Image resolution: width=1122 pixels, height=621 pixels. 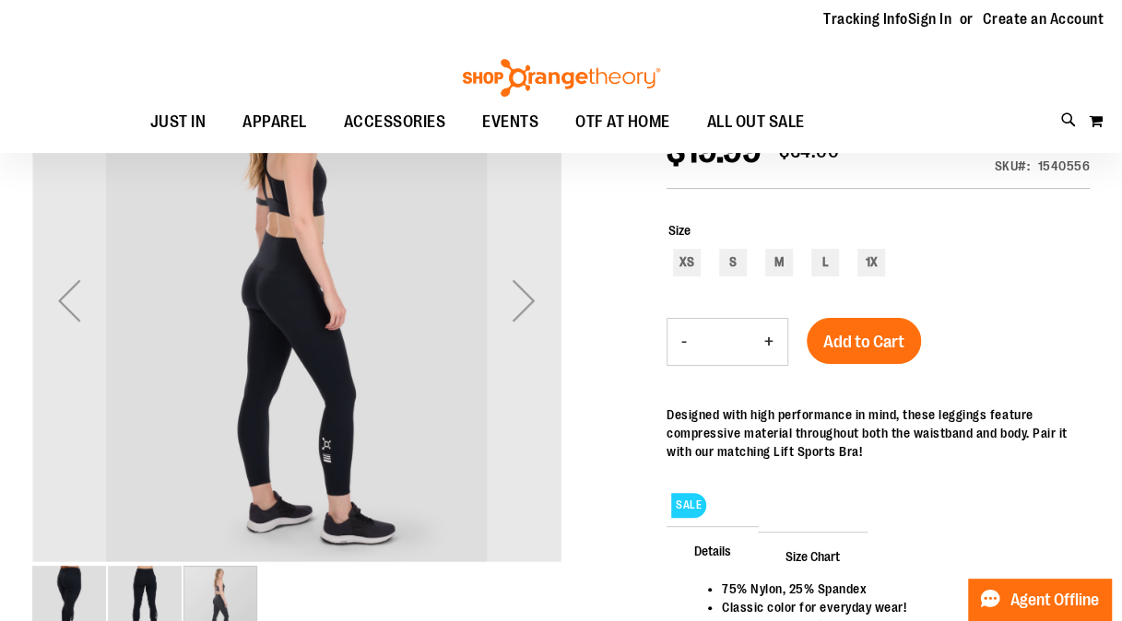 What do you see at coordinates (395, 122) in the screenshot?
I see `span: ACCESSORIES` at bounding box center [395, 122].